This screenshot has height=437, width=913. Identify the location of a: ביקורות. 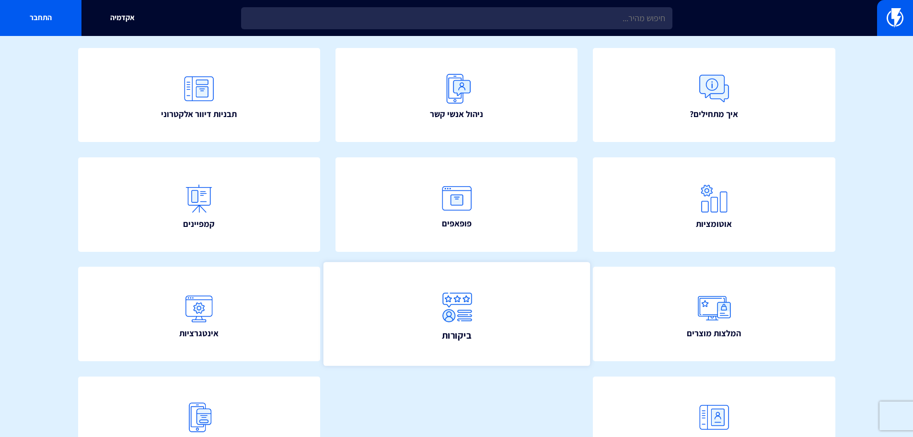
(456, 314).